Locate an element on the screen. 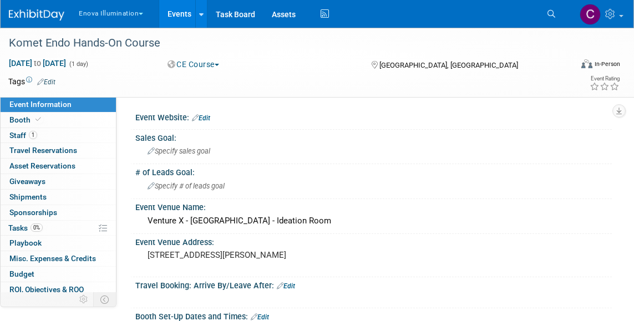  span: Event Information is located at coordinates (40, 104).